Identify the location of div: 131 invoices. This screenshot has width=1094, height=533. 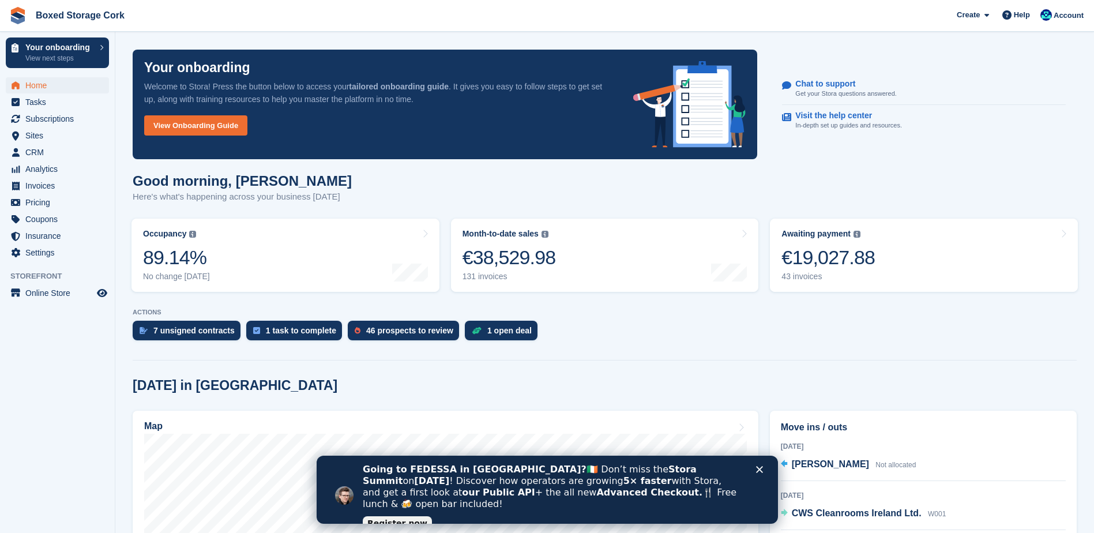
(509, 276).